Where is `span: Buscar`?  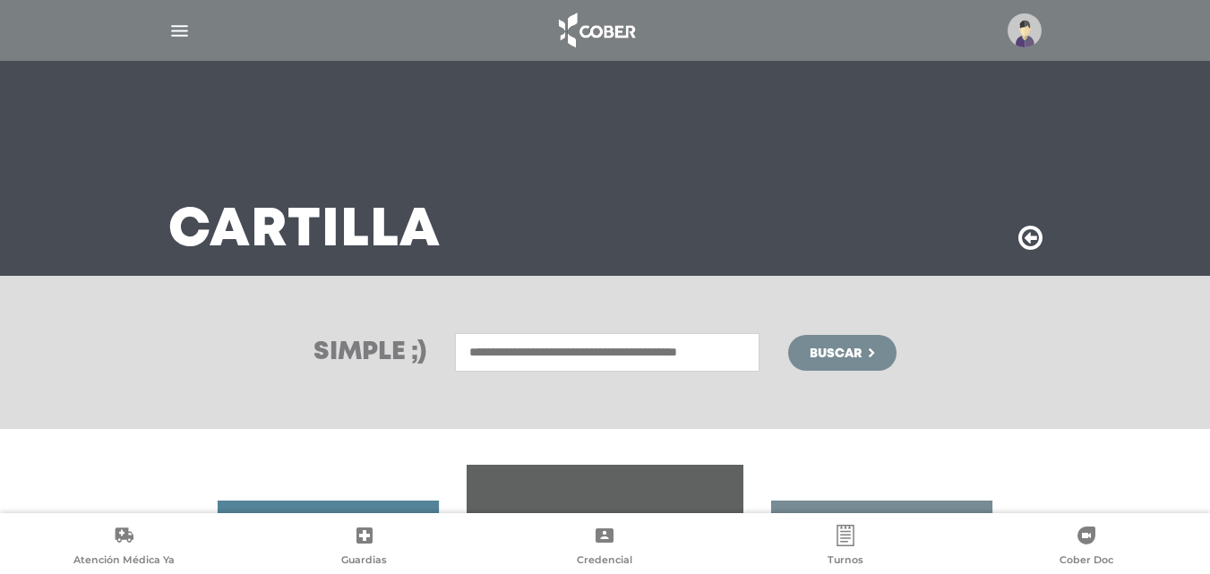
span: Buscar is located at coordinates (836, 354).